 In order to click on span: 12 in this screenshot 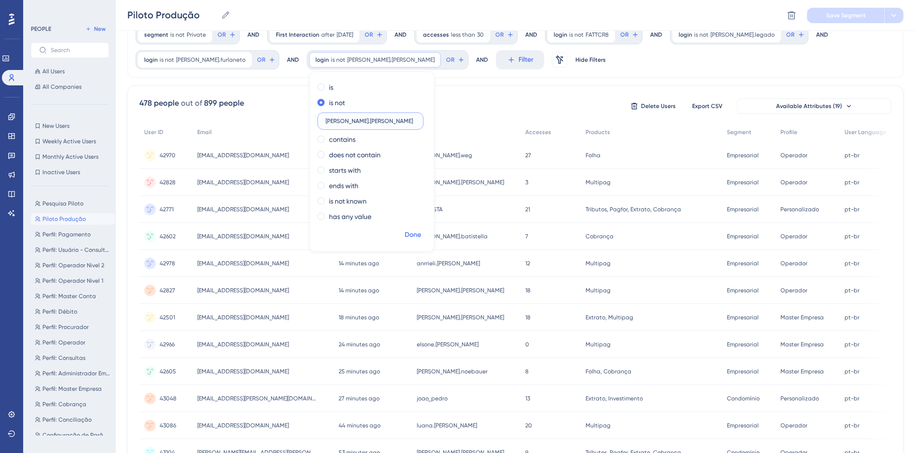, I will do `click(528, 263)`.